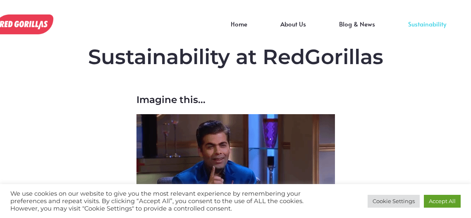  I want to click on div: We use cookies on our website to give you the most relevant experience by remembering your prefer..., so click(168, 201).